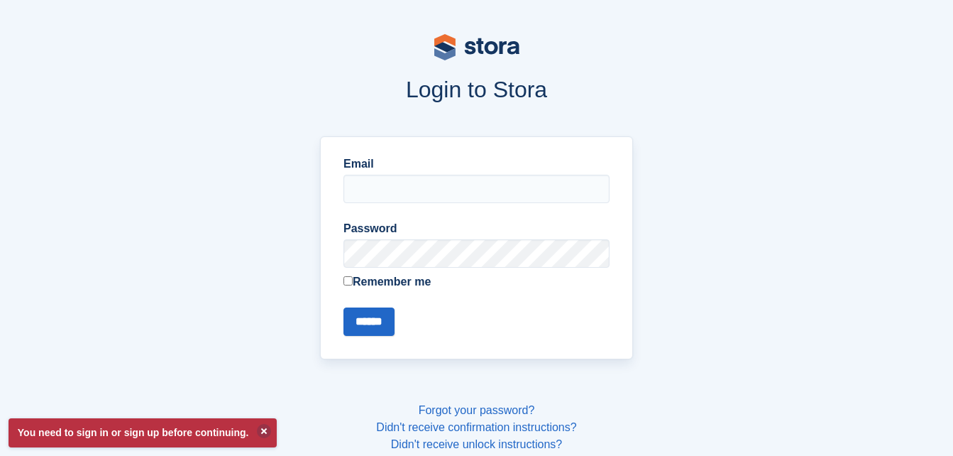  Describe the element at coordinates (348, 280) in the screenshot. I see `input: Remember me` at that location.